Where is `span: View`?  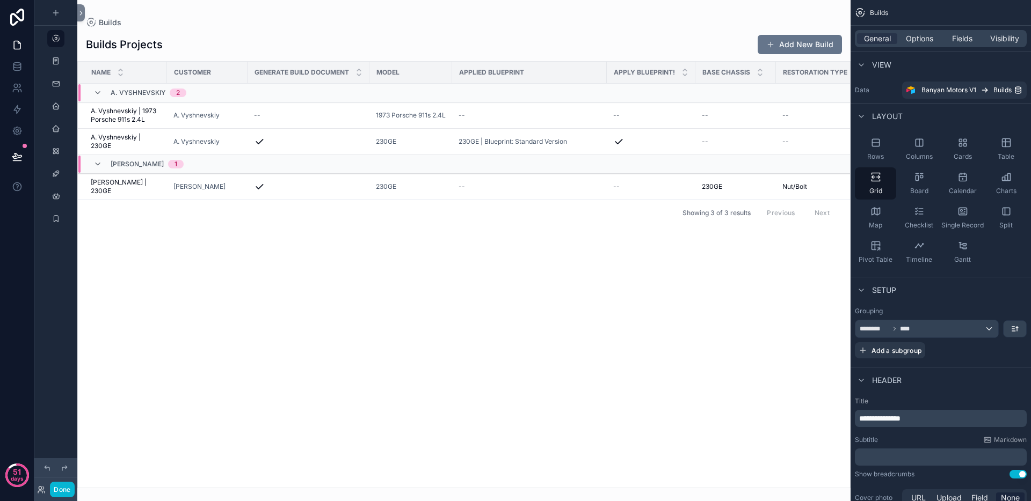 span: View is located at coordinates (881, 65).